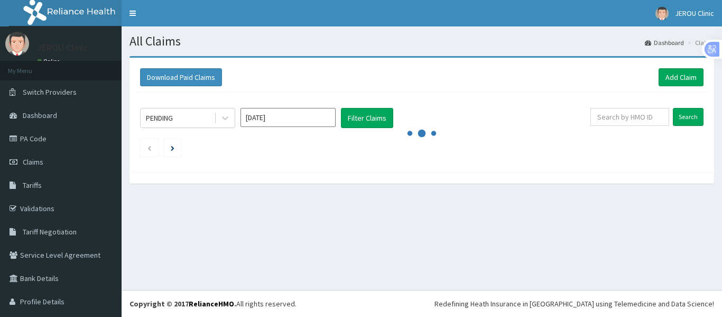 This screenshot has height=317, width=722. I want to click on span: JEROU Clinic, so click(695, 13).